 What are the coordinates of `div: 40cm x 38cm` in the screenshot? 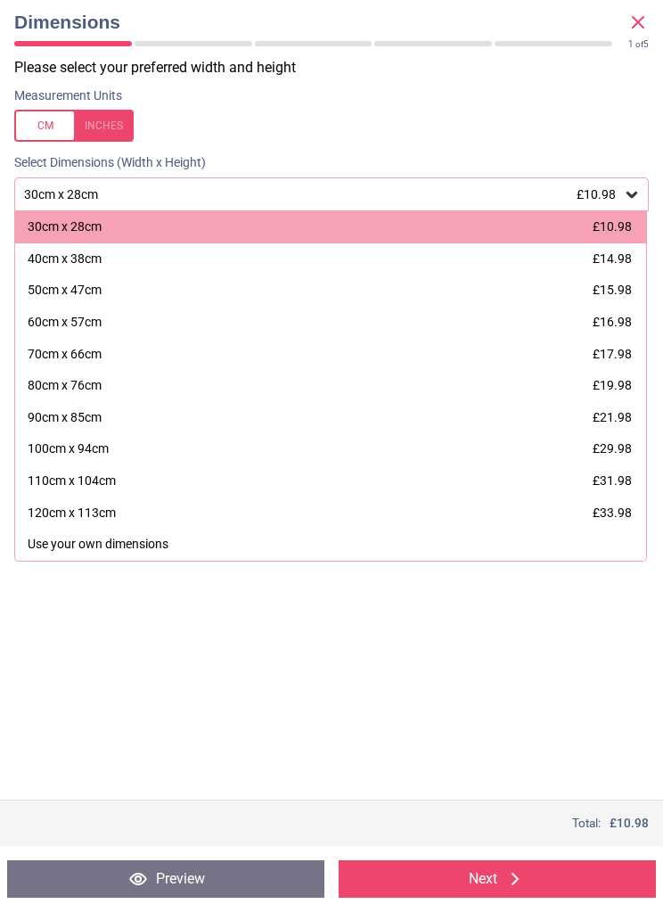 It's located at (64, 259).